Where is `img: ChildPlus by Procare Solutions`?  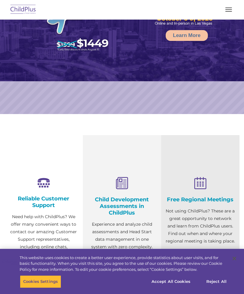 img: ChildPlus by Procare Solutions is located at coordinates (23, 10).